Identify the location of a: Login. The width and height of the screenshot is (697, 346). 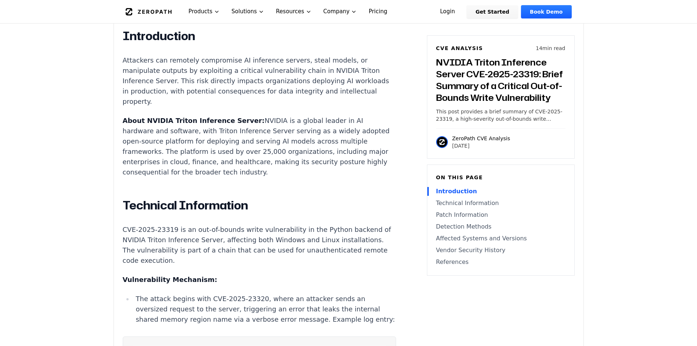
(448, 12).